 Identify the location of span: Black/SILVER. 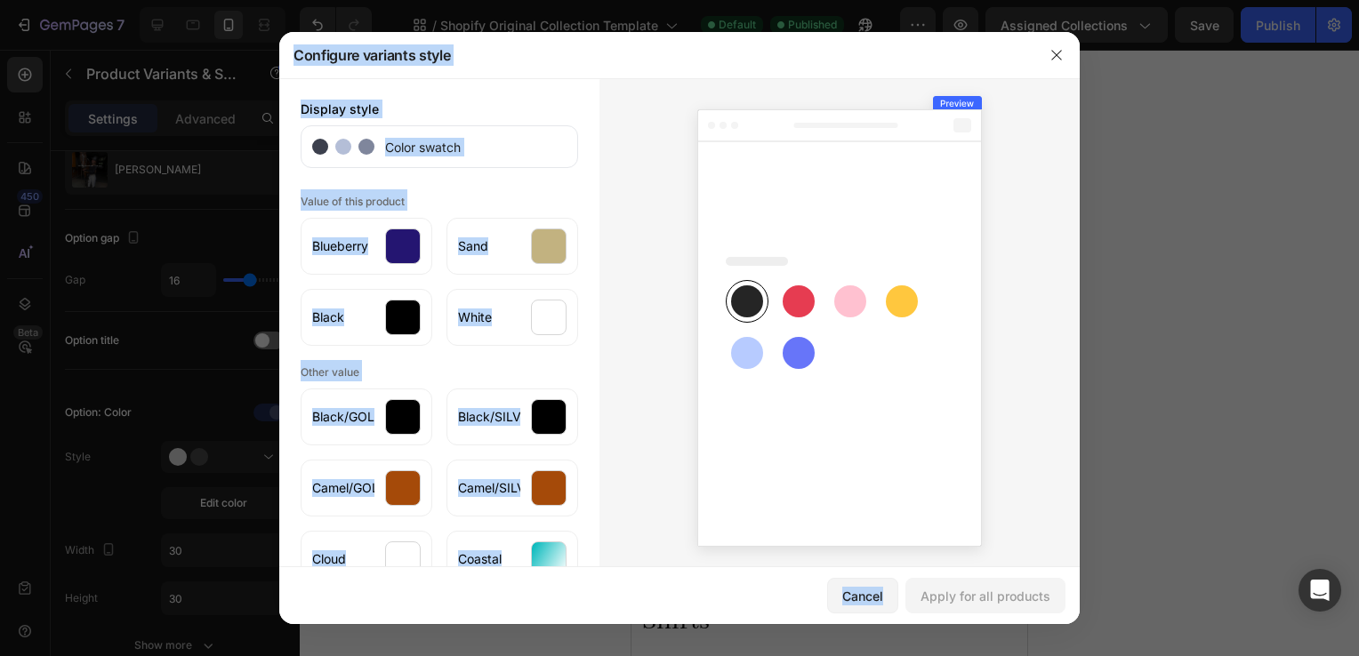
(489, 417).